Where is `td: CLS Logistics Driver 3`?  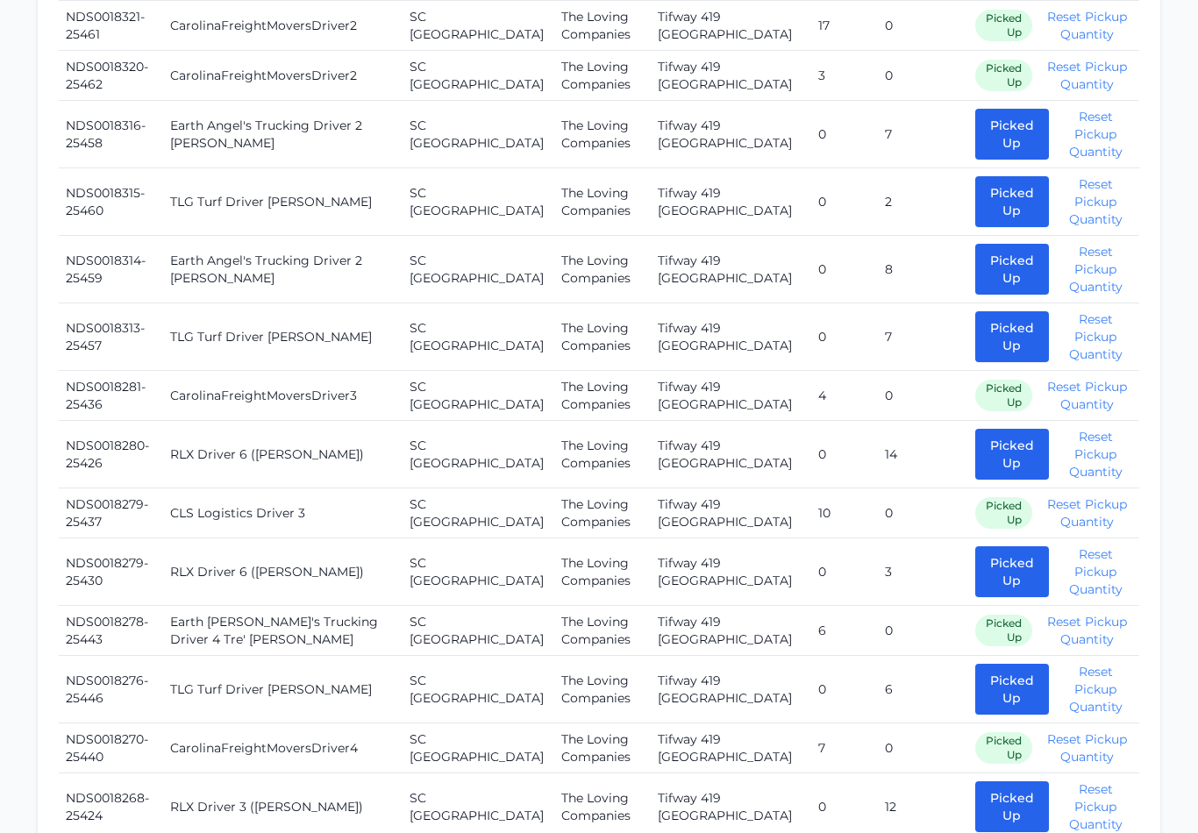 td: CLS Logistics Driver 3 is located at coordinates (282, 513).